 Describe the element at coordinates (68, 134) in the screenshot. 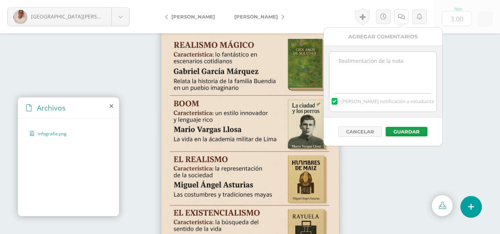

I see `span: infografia.png` at that location.